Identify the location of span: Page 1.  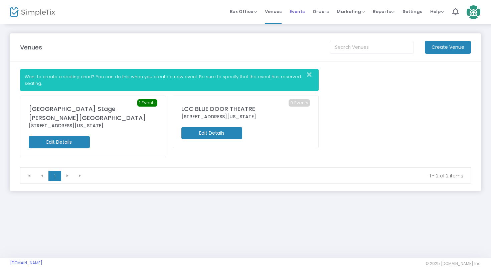
(55, 176).